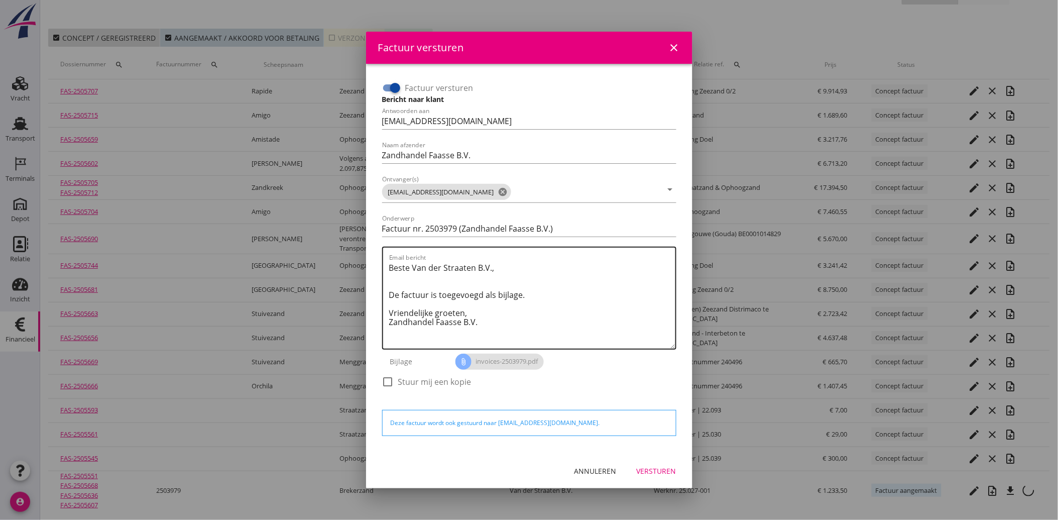 This screenshot has width=1058, height=520. What do you see at coordinates (671, 189) in the screenshot?
I see `i: arrow_drop_down` at bounding box center [671, 189].